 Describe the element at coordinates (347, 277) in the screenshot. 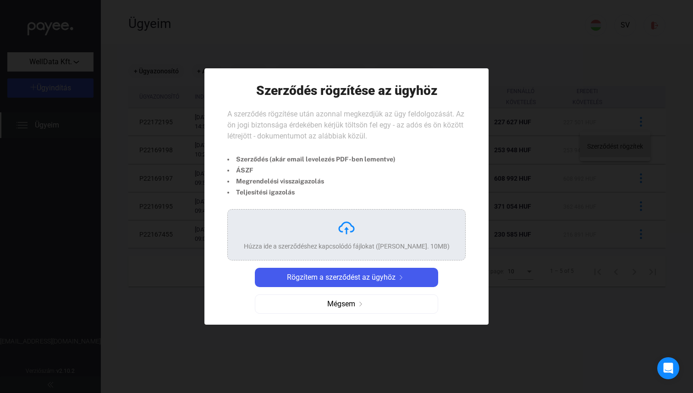

I see `button: Rögzítem a szerződést az ügyhözarrow-right-white` at that location.